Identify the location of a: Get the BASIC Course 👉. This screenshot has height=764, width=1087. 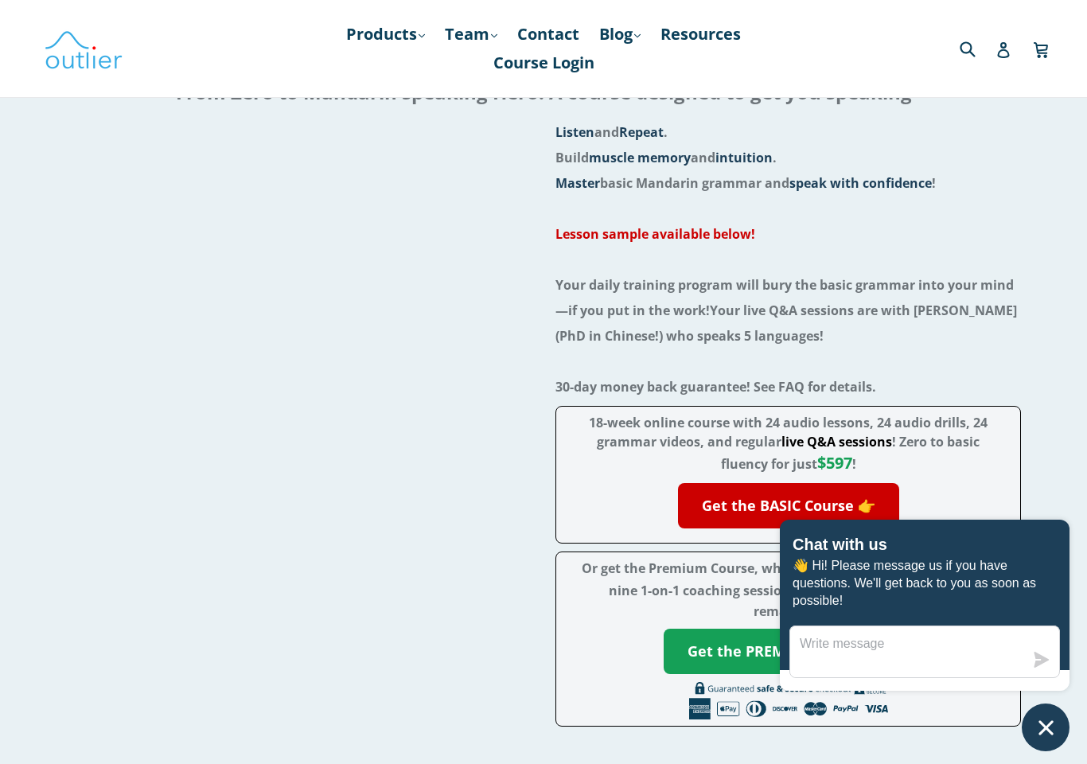
(788, 505).